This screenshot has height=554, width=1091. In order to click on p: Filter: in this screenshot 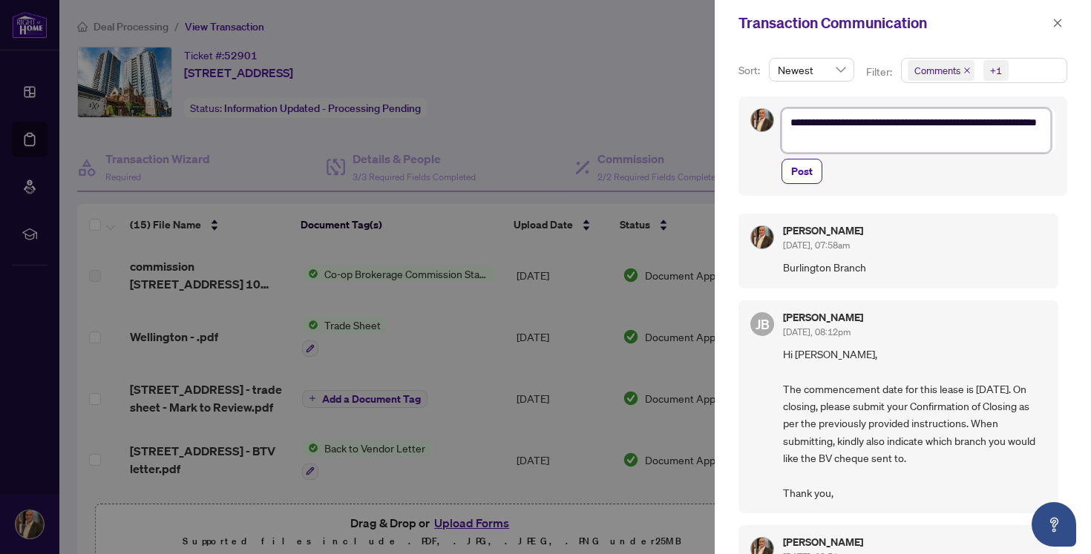, I will do `click(880, 72)`.